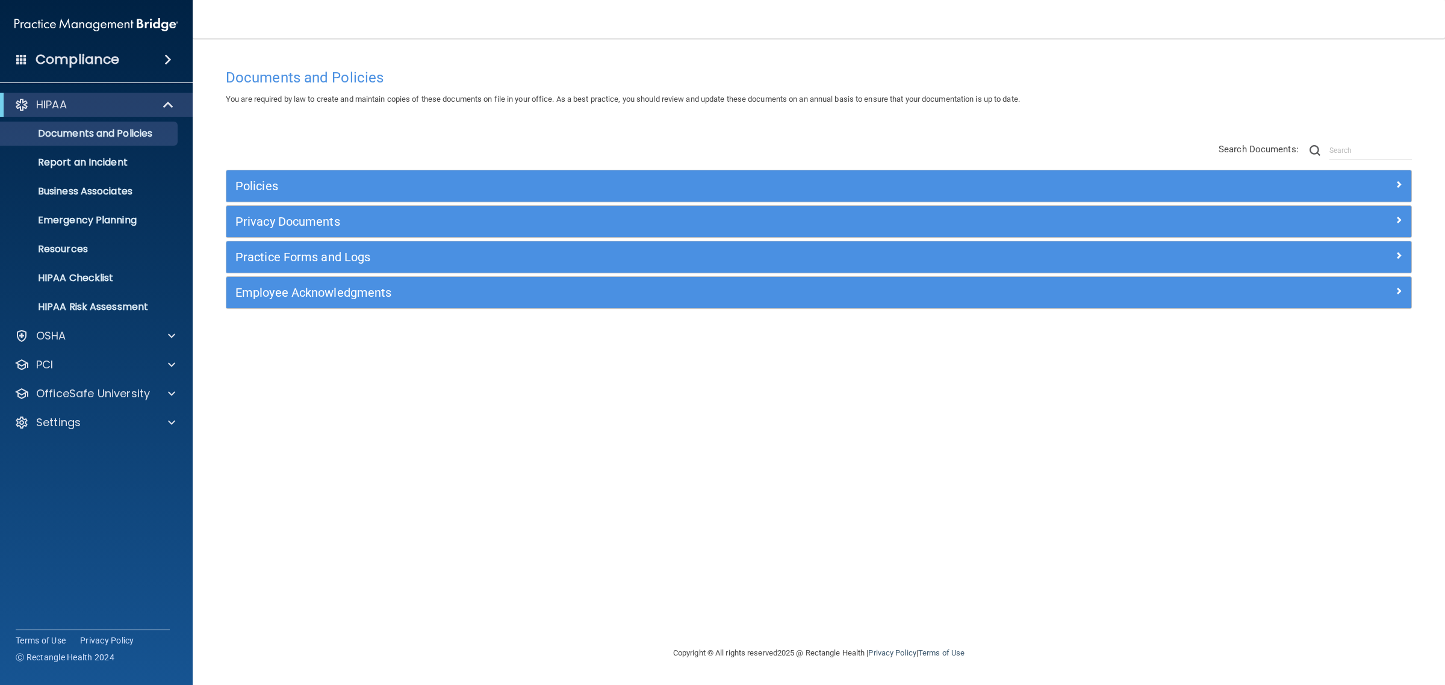 The image size is (1445, 685). I want to click on img: PMB logo, so click(96, 25).